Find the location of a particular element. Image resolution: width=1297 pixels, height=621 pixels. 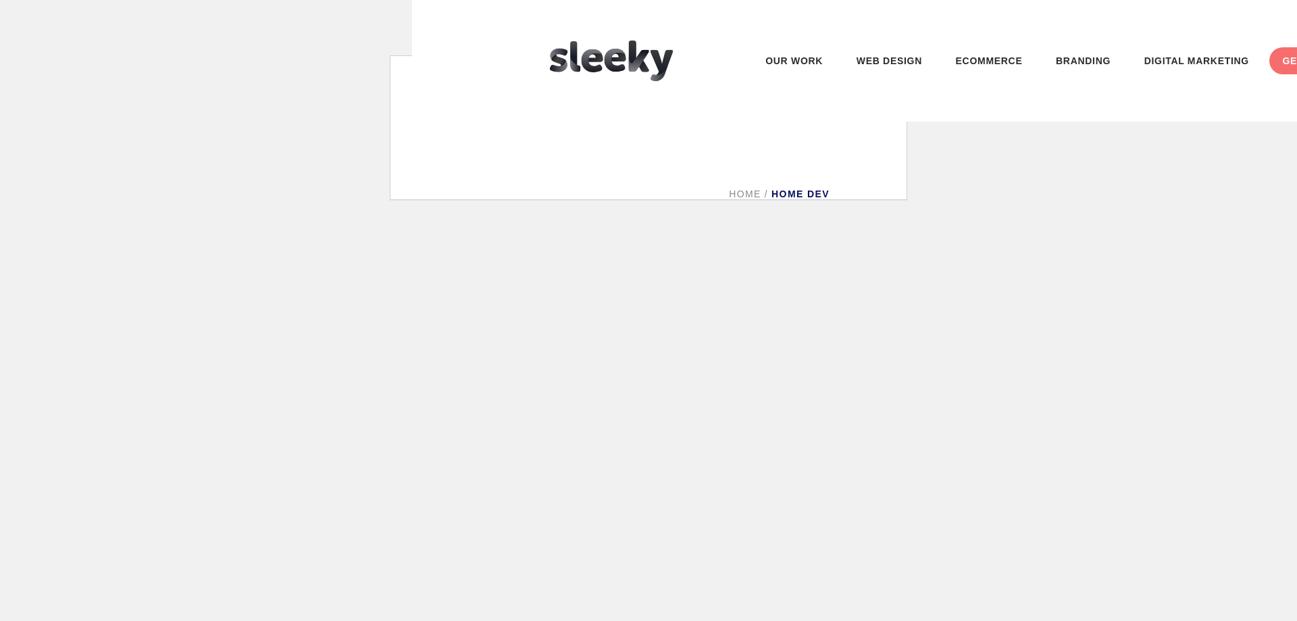

a: Our Work is located at coordinates (794, 61).